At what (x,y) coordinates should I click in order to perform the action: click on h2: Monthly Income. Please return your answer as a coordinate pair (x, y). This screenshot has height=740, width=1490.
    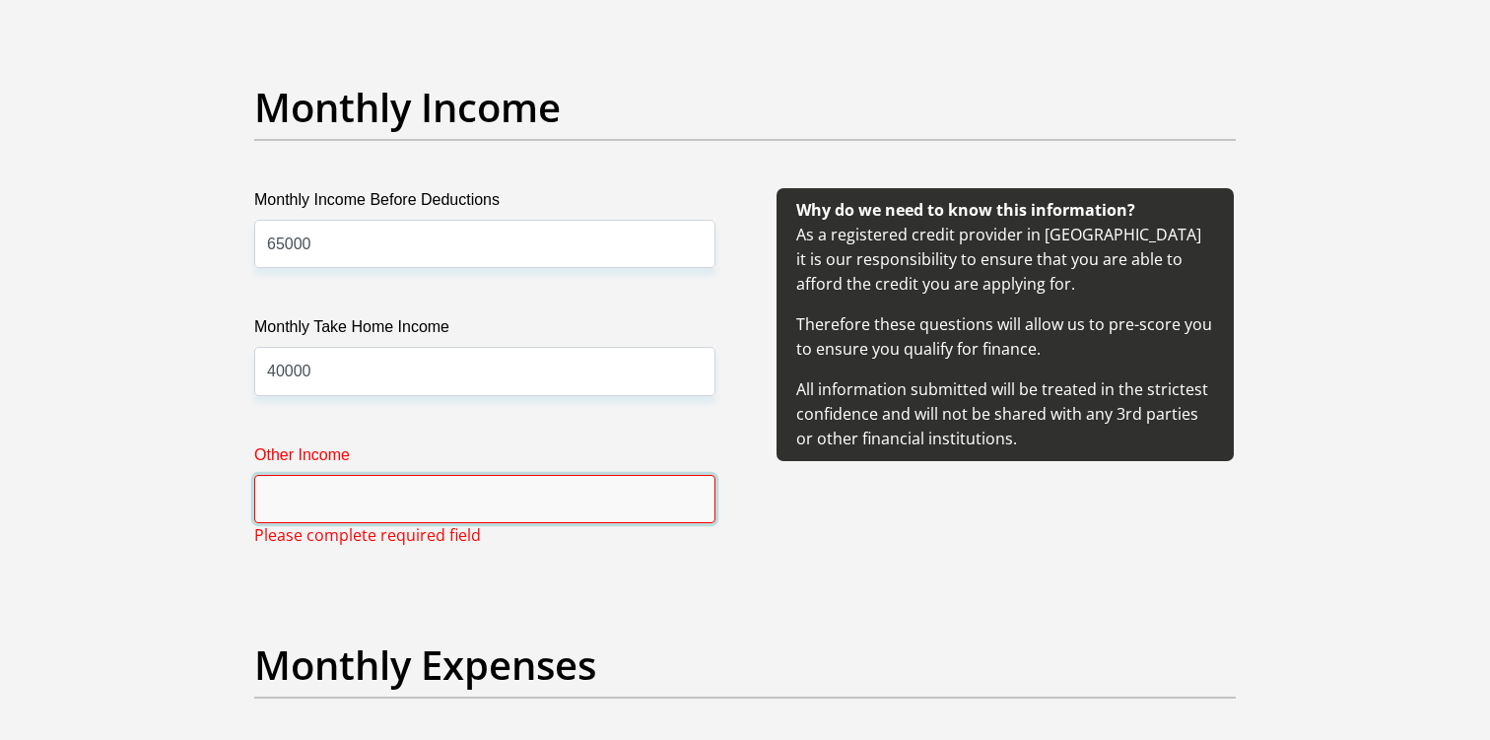
    Looking at the image, I should click on (745, 107).